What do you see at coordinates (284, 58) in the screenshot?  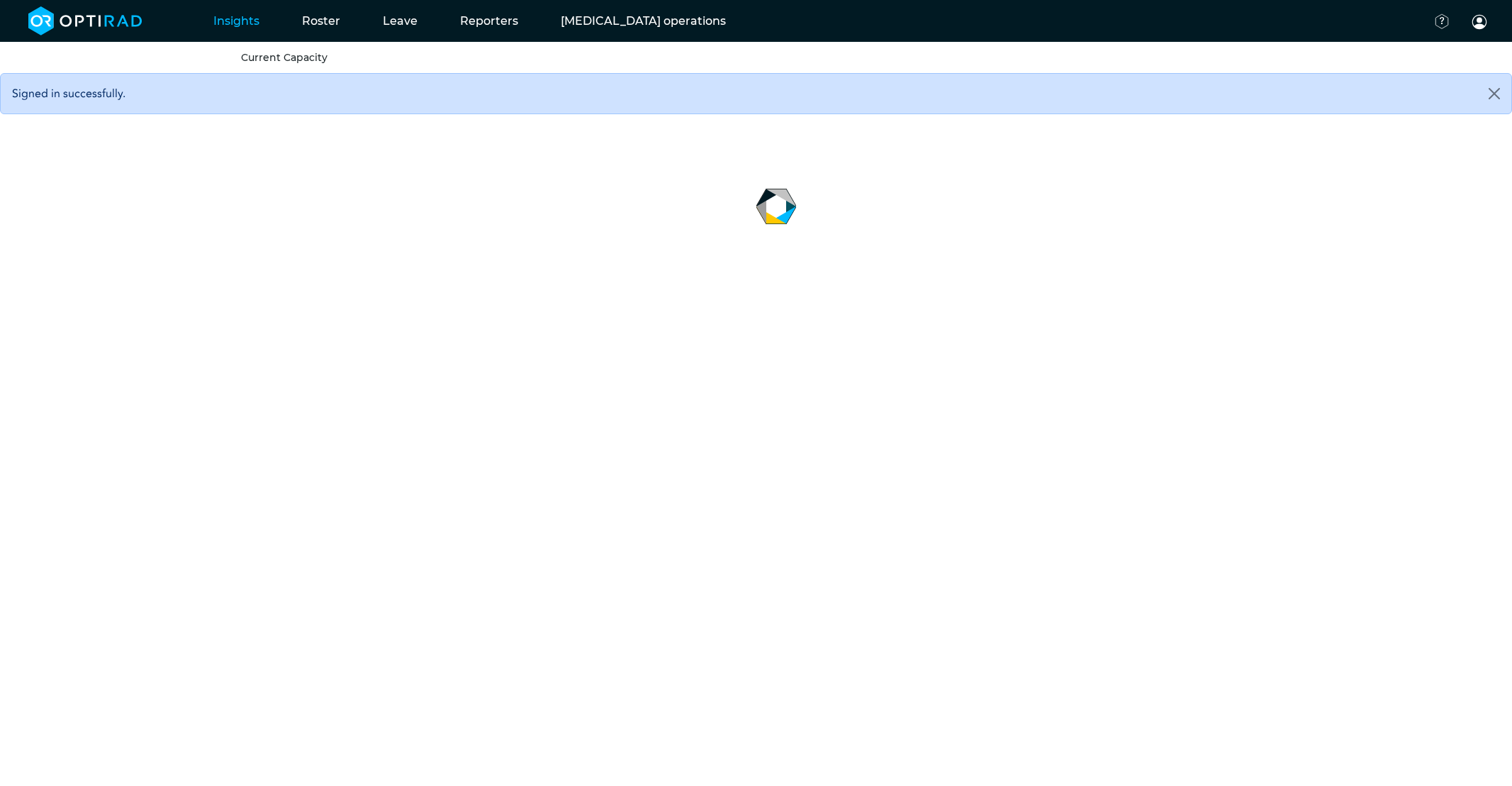 I see `a: Current Capacity` at bounding box center [284, 58].